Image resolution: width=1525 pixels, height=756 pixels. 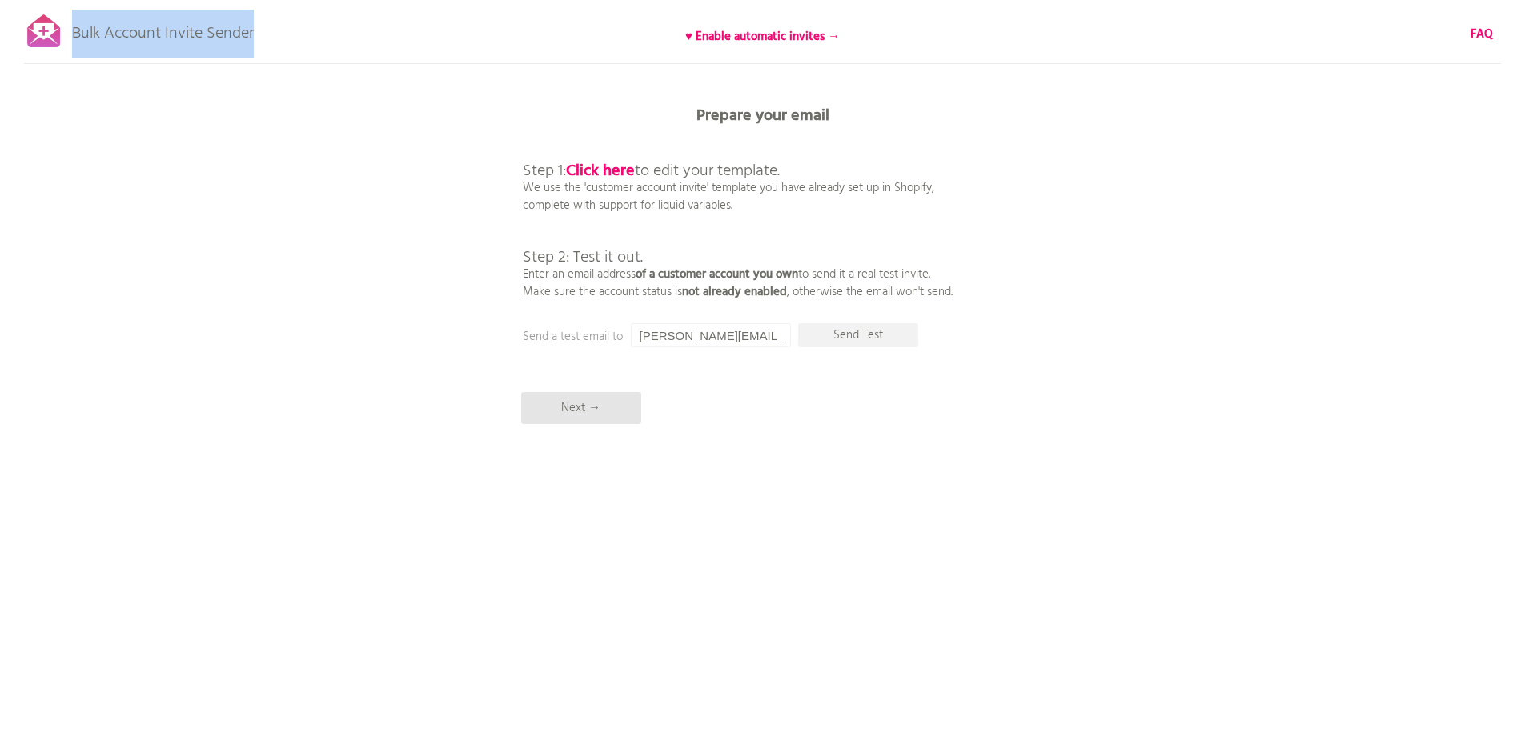 What do you see at coordinates (1481, 34) in the screenshot?
I see `b: FAQ` at bounding box center [1481, 34].